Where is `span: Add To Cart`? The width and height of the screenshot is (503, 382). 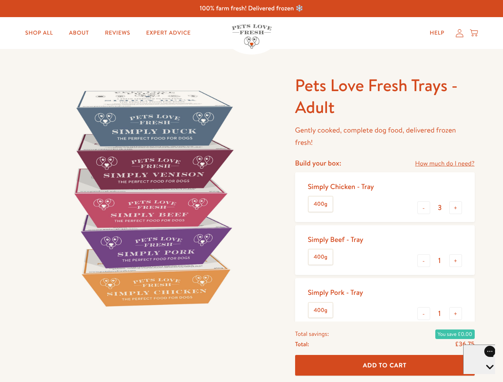 span: Add To Cart is located at coordinates (385, 365).